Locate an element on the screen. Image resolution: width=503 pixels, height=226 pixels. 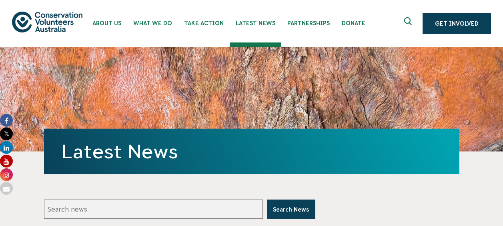
span: Latest News is located at coordinates (255, 23).